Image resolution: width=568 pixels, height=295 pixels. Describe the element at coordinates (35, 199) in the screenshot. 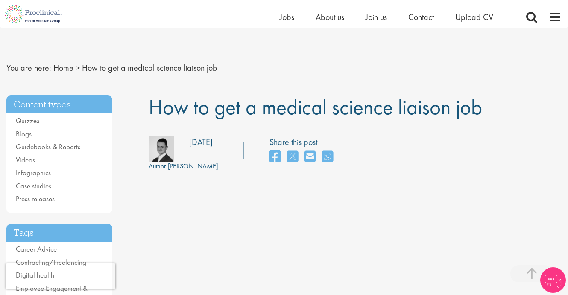

I see `a: Press releases` at that location.